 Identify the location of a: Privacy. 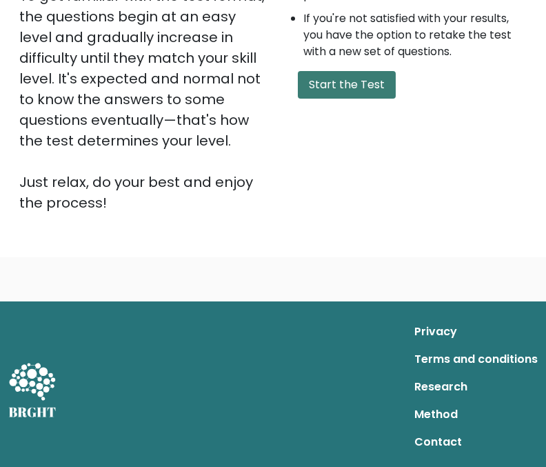
(476, 332).